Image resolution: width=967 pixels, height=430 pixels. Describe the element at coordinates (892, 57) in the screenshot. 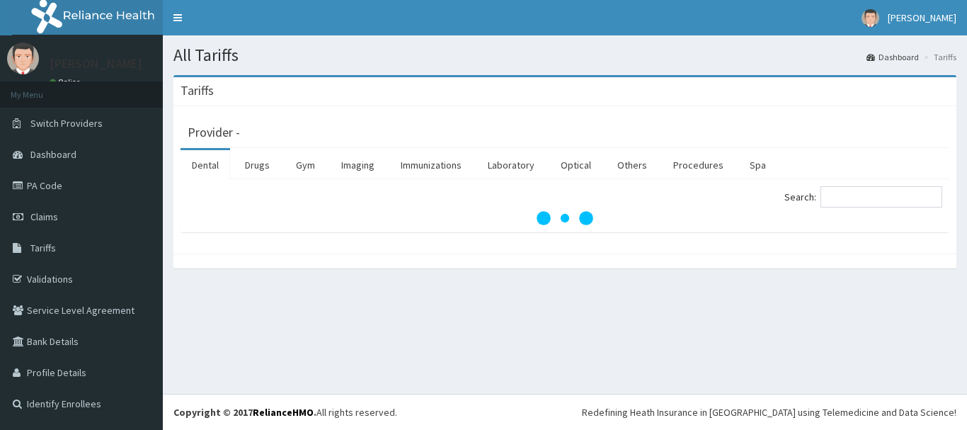

I see `a: Dashboard` at that location.